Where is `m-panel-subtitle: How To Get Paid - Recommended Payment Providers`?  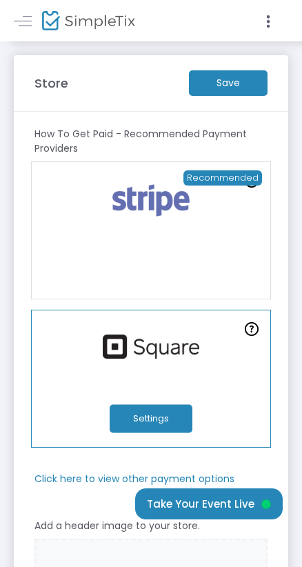 m-panel-subtitle: How To Get Paid - Recommended Payment Providers is located at coordinates (151, 142).